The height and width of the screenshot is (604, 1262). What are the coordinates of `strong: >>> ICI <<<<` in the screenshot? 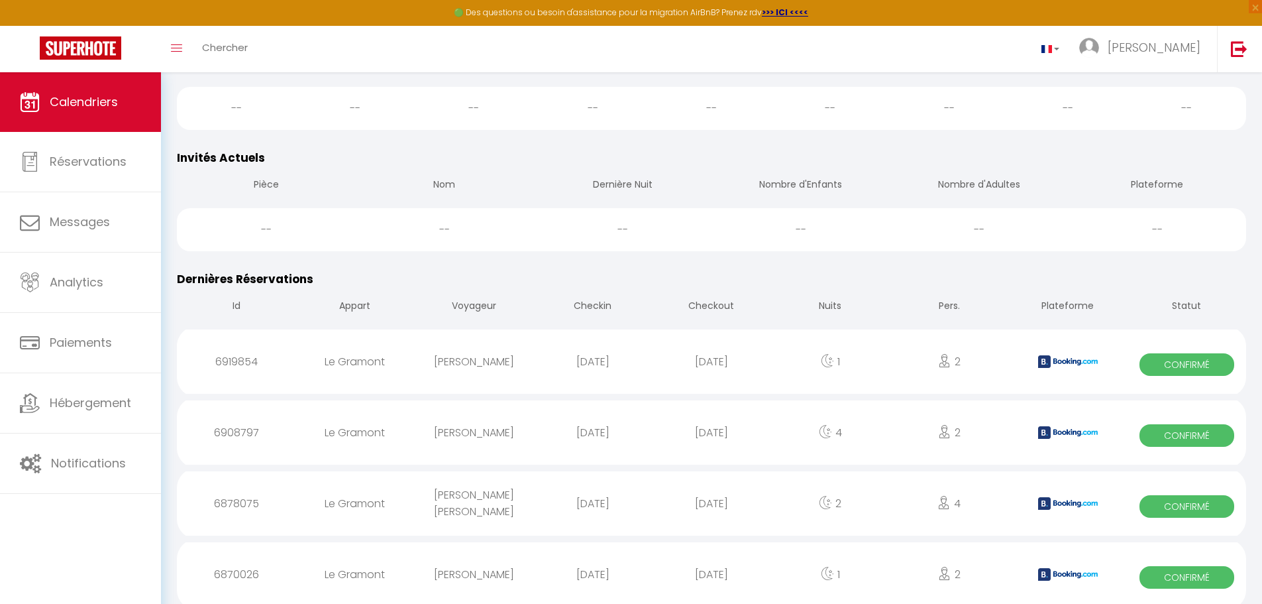 It's located at (785, 12).